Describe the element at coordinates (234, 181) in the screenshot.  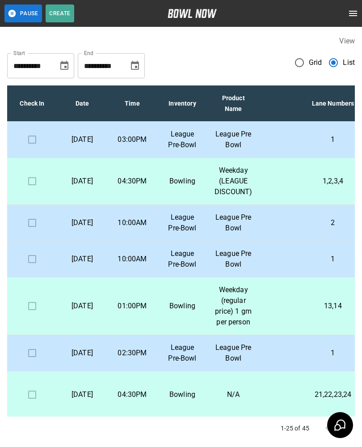
I see `p: Weekday (LEAGUE DISCOUNT)` at that location.